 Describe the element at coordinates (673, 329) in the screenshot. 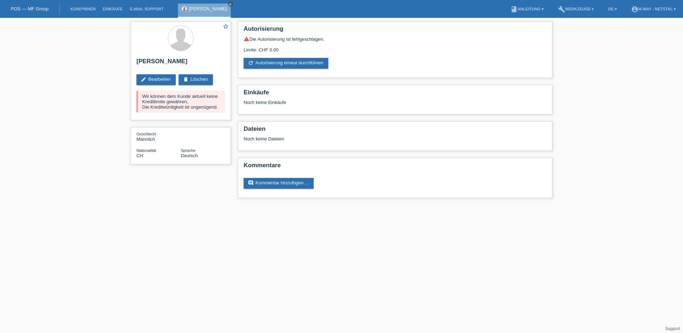

I see `a: Support` at that location.